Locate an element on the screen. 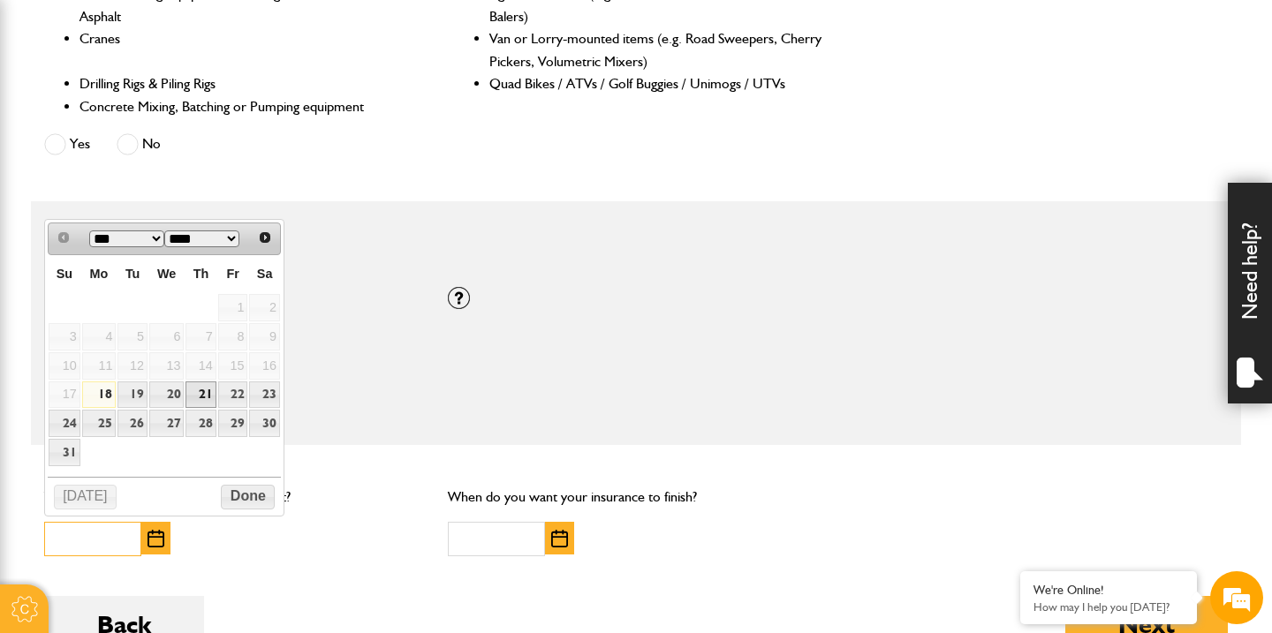  a: 25 is located at coordinates (99, 423).